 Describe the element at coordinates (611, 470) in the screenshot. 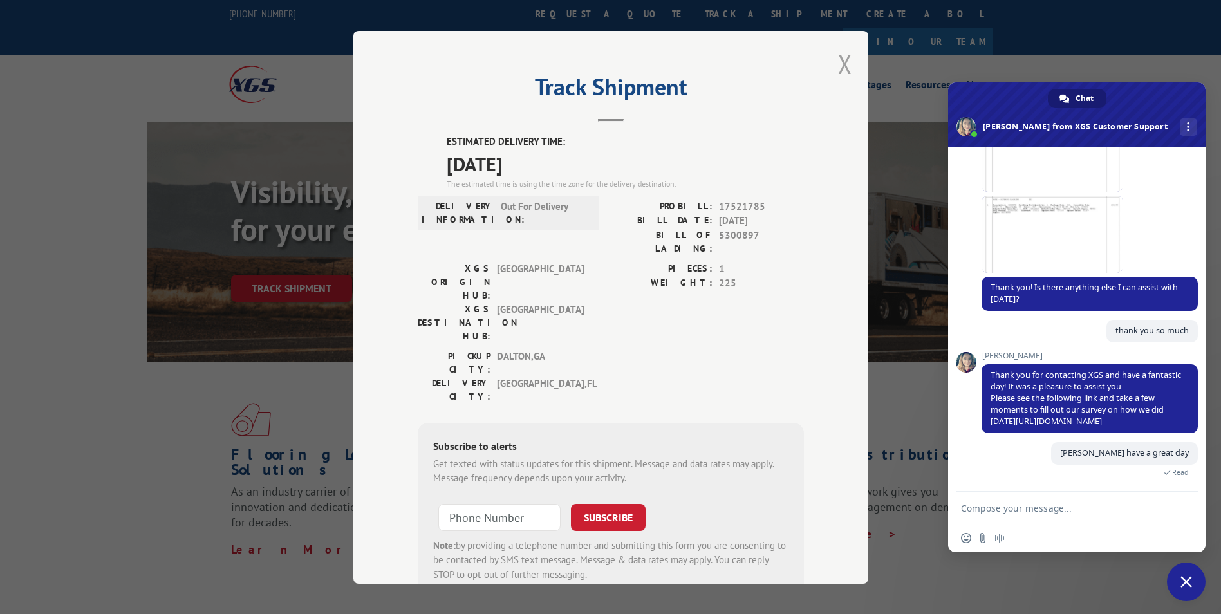

I see `div: Get texted with status updates for this shipment. Message and data rates may apply. Message frequ...` at that location.